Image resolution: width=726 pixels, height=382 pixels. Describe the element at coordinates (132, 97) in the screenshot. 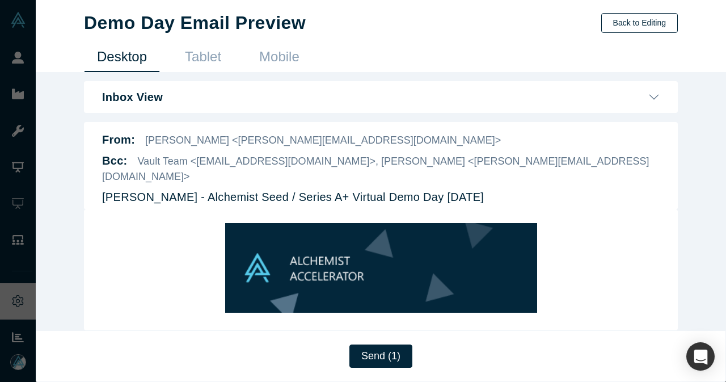

I see `b: Inbox View` at that location.